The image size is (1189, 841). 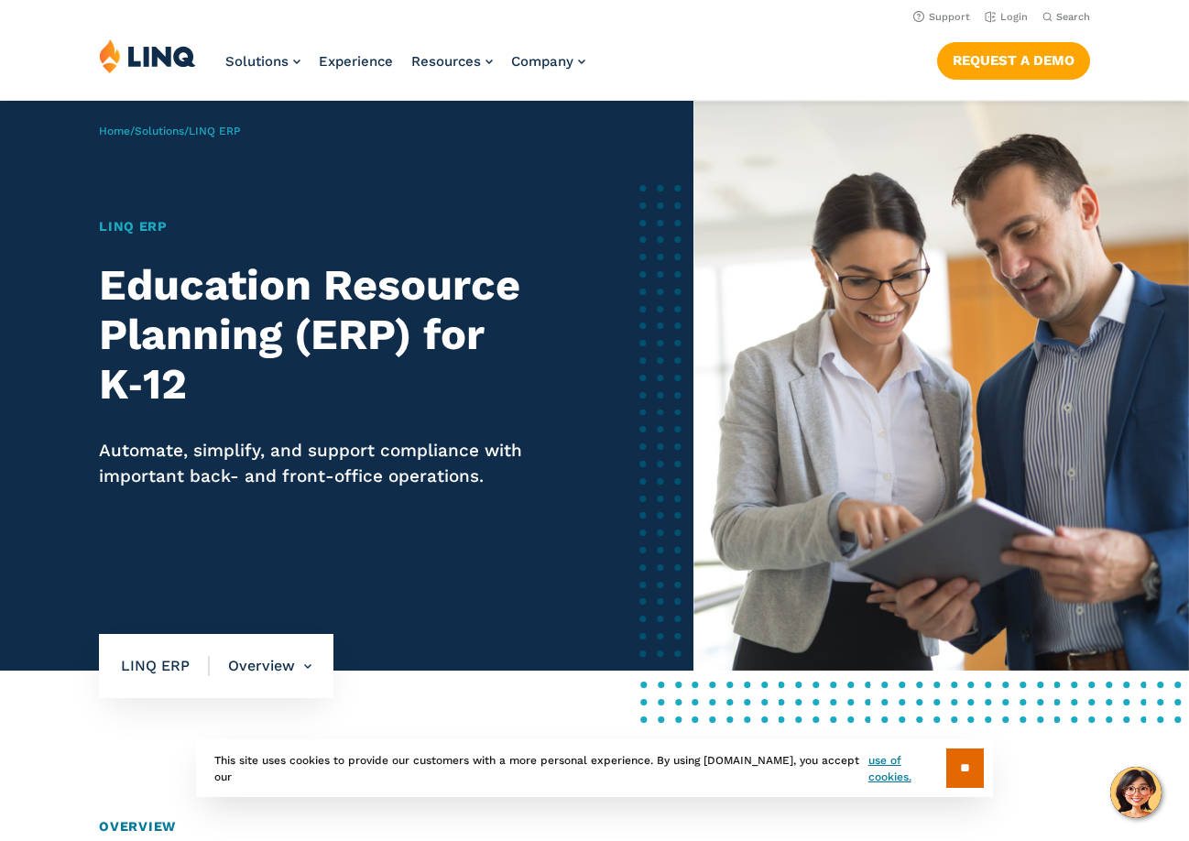 I want to click on a: Company, so click(x=548, y=61).